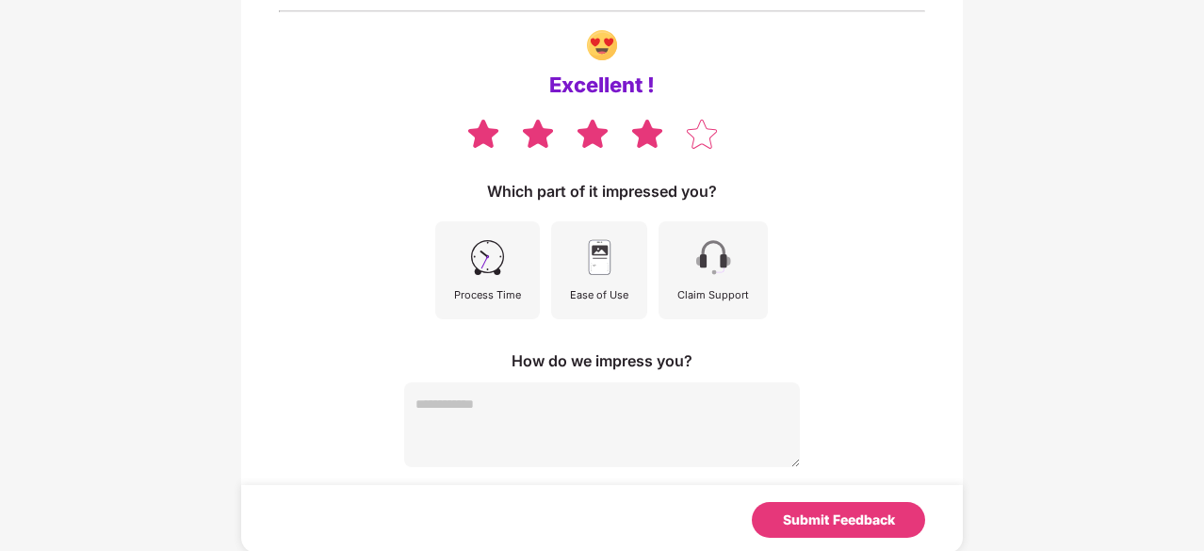 The height and width of the screenshot is (551, 1204). I want to click on div: Submit Feedback, so click(838, 520).